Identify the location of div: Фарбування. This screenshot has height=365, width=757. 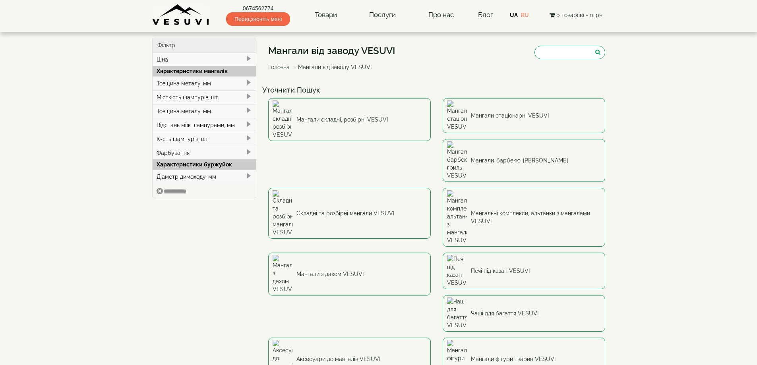
(204, 153).